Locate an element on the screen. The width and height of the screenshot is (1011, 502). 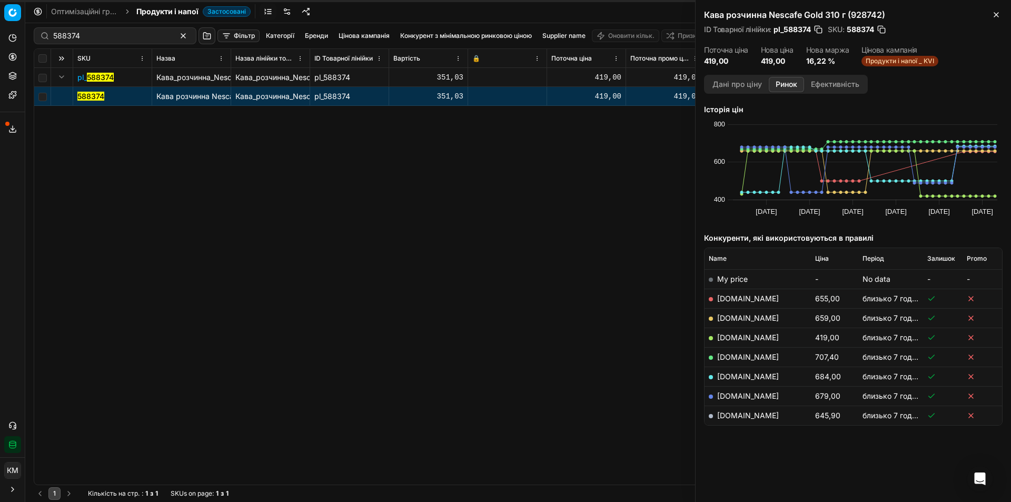
span: pl_588374 is located at coordinates (792, 29).